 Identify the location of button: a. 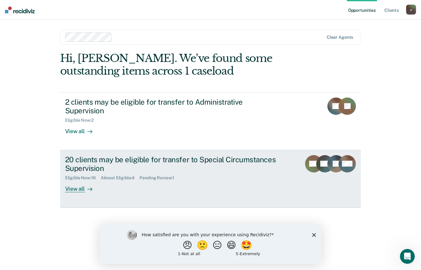
(411, 10).